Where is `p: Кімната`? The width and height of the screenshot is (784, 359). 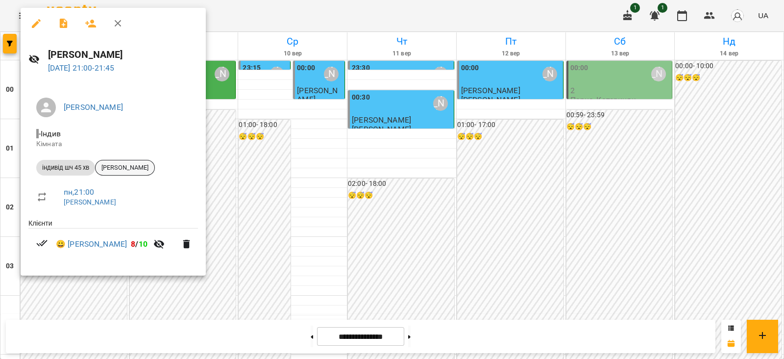 p: Кімната is located at coordinates (113, 144).